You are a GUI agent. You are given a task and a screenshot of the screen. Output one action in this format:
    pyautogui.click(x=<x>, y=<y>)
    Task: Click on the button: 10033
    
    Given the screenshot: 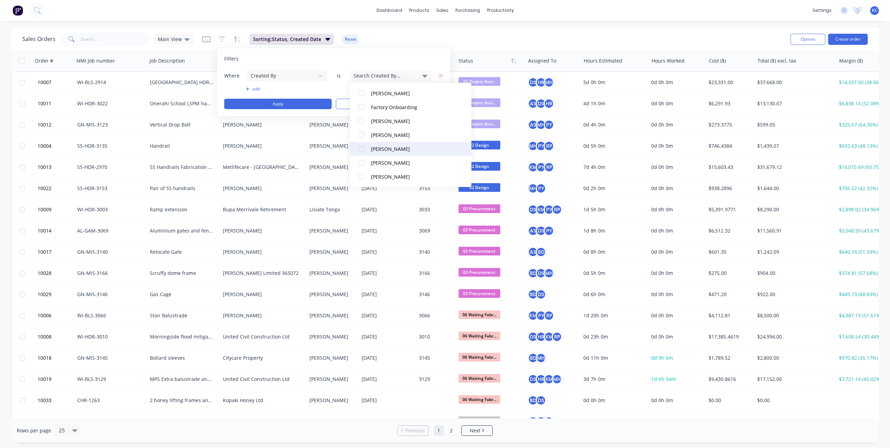 What is the action you would take?
    pyautogui.click(x=56, y=400)
    